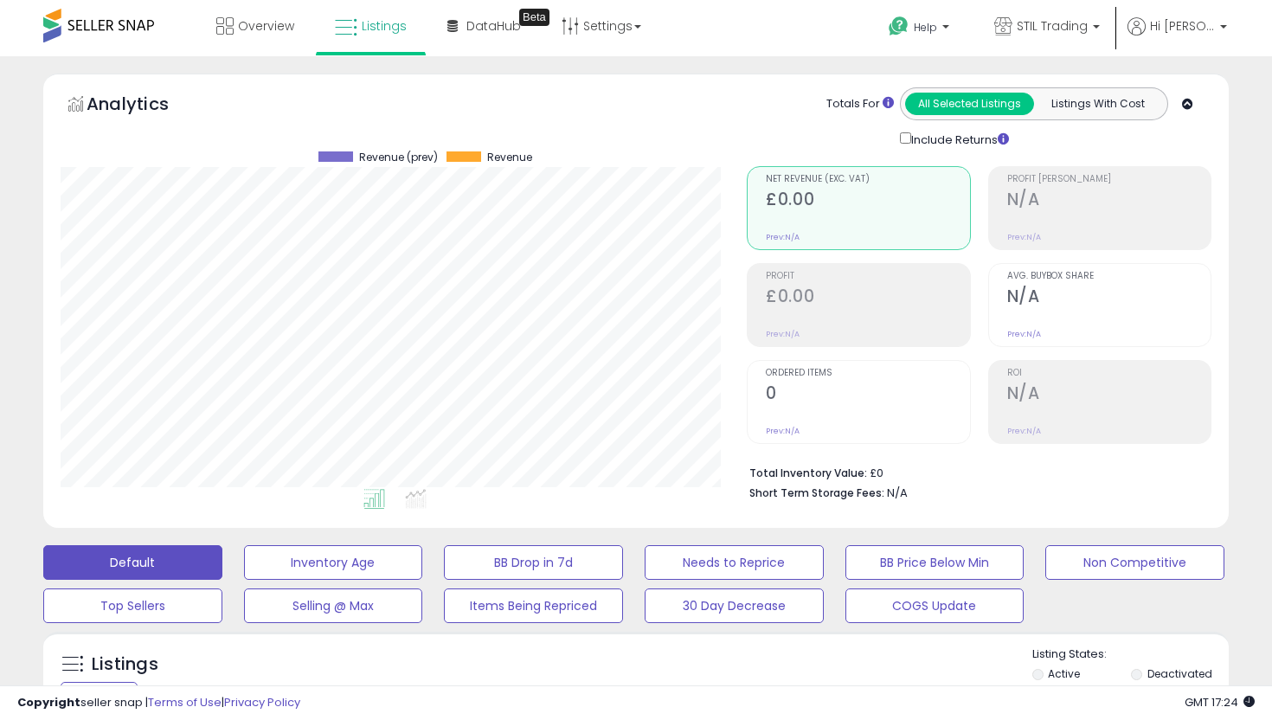 Image resolution: width=1272 pixels, height=720 pixels. I want to click on li: £0, so click(973, 471).